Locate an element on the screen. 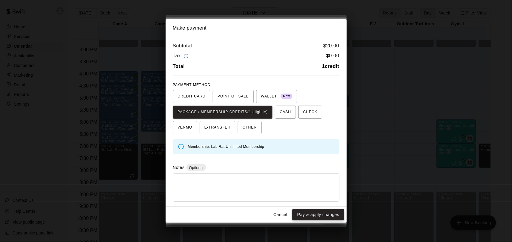 The height and width of the screenshot is (242, 512). button: PACKAGE / MEMBERSHIP CREDITS(1 eligible) is located at coordinates (223, 112).